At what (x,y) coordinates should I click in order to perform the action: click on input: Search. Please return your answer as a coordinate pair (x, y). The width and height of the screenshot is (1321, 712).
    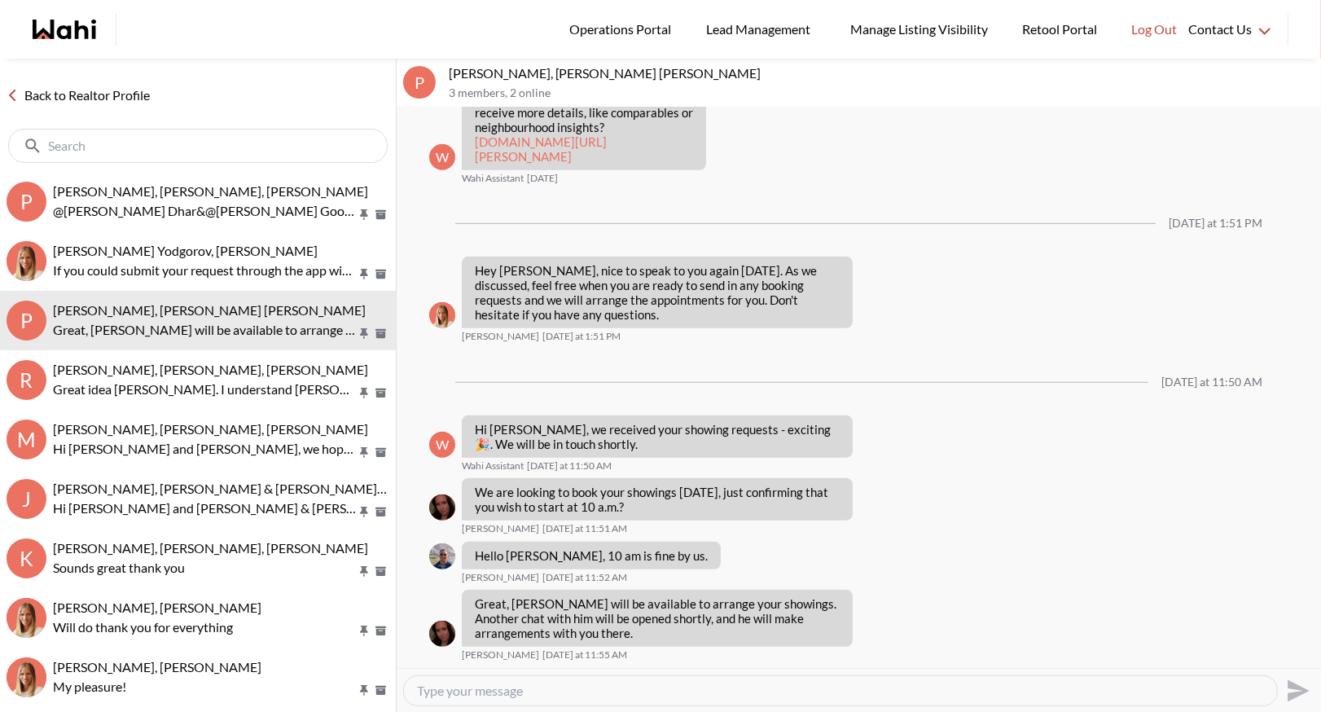
    Looking at the image, I should click on (200, 146).